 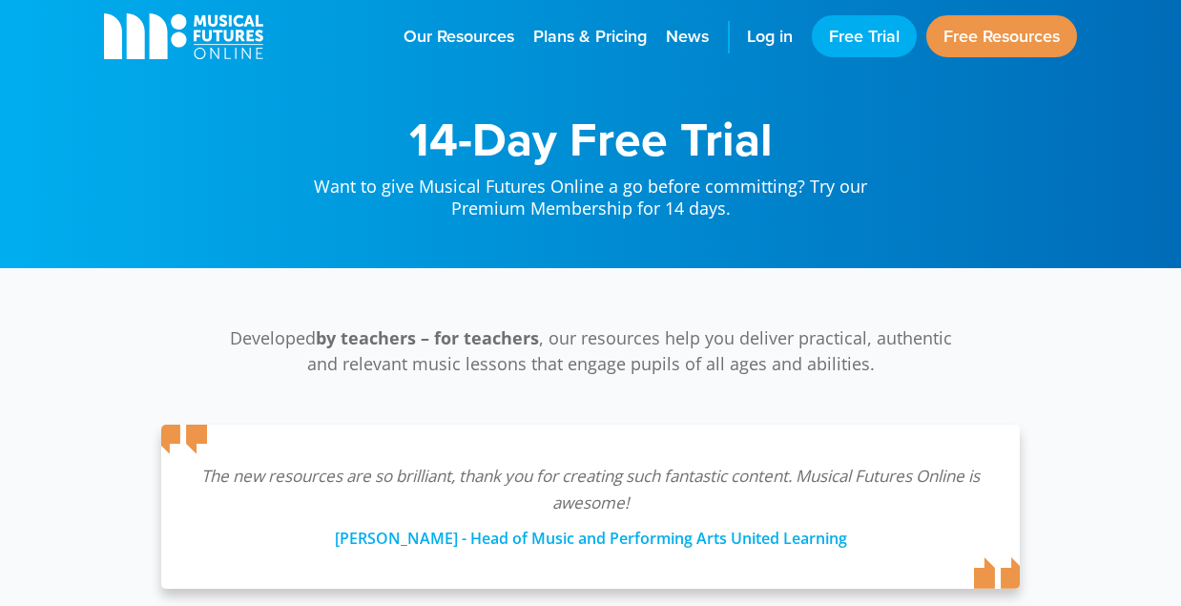 What do you see at coordinates (459, 36) in the screenshot?
I see `span: Our Resources` at bounding box center [459, 36].